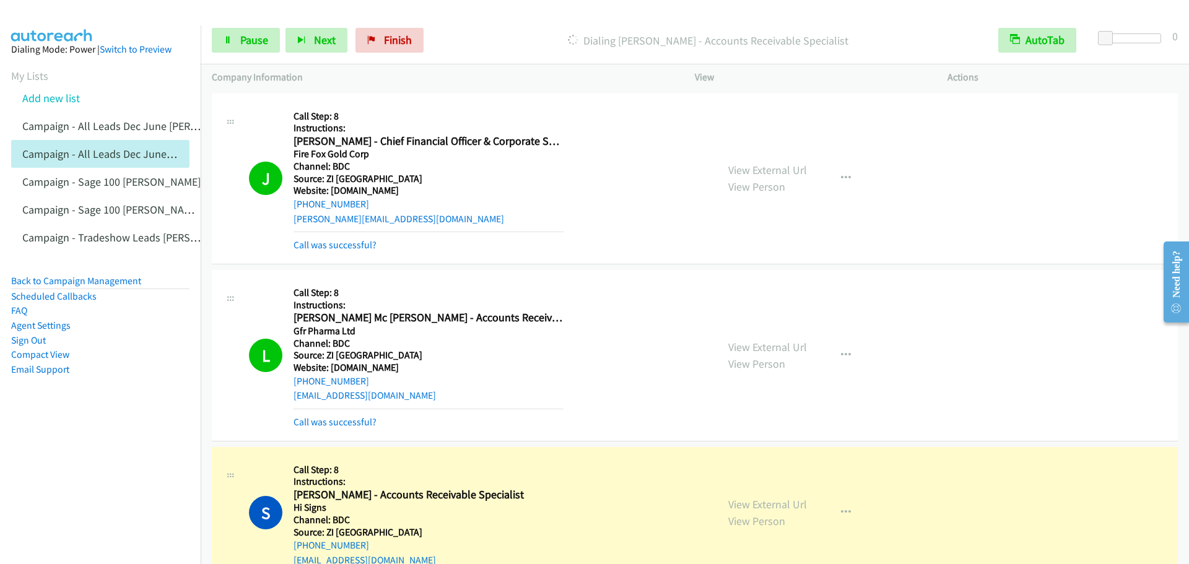  I want to click on a: Add new list, so click(51, 98).